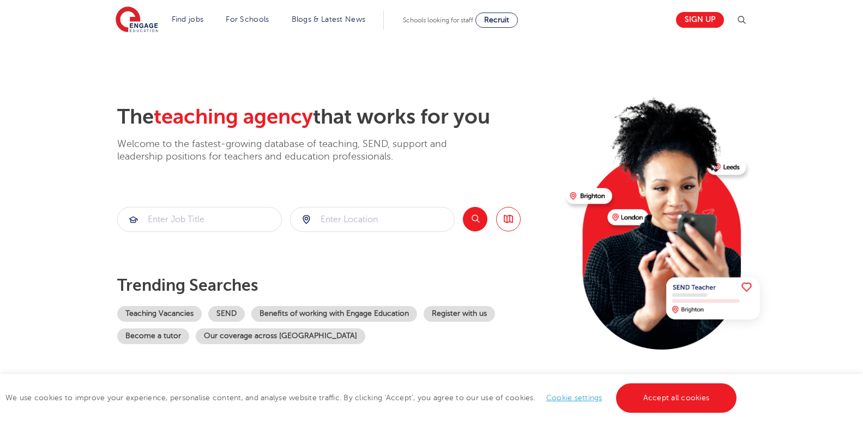 The width and height of the screenshot is (863, 422). Describe the element at coordinates (188, 19) in the screenshot. I see `a: Find jobs` at that location.